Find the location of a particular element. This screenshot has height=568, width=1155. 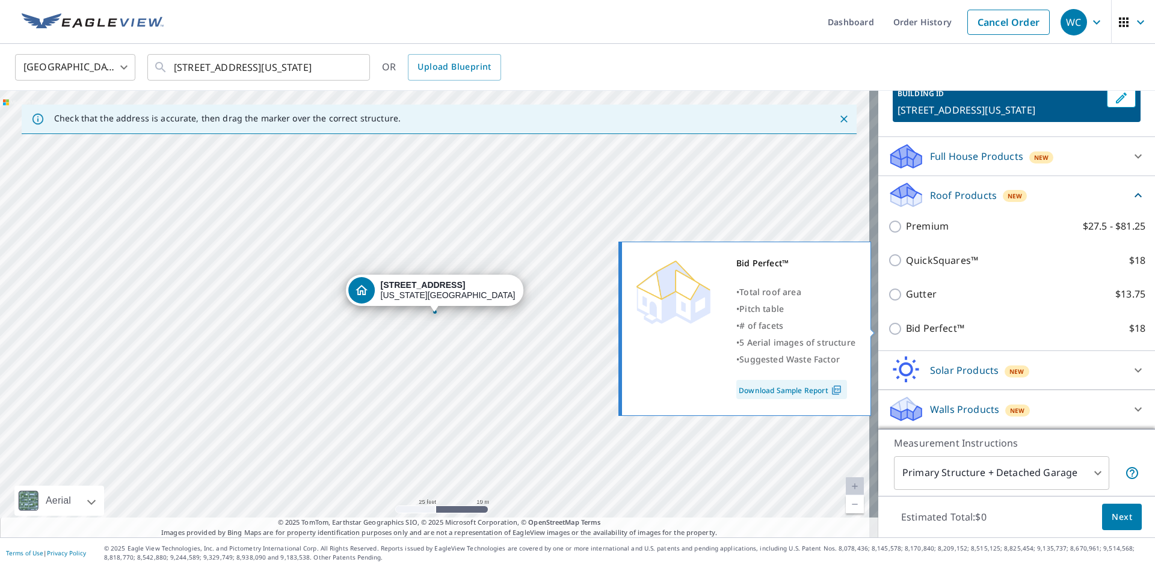

span: 5 Aerial images of structure is located at coordinates (797, 342).